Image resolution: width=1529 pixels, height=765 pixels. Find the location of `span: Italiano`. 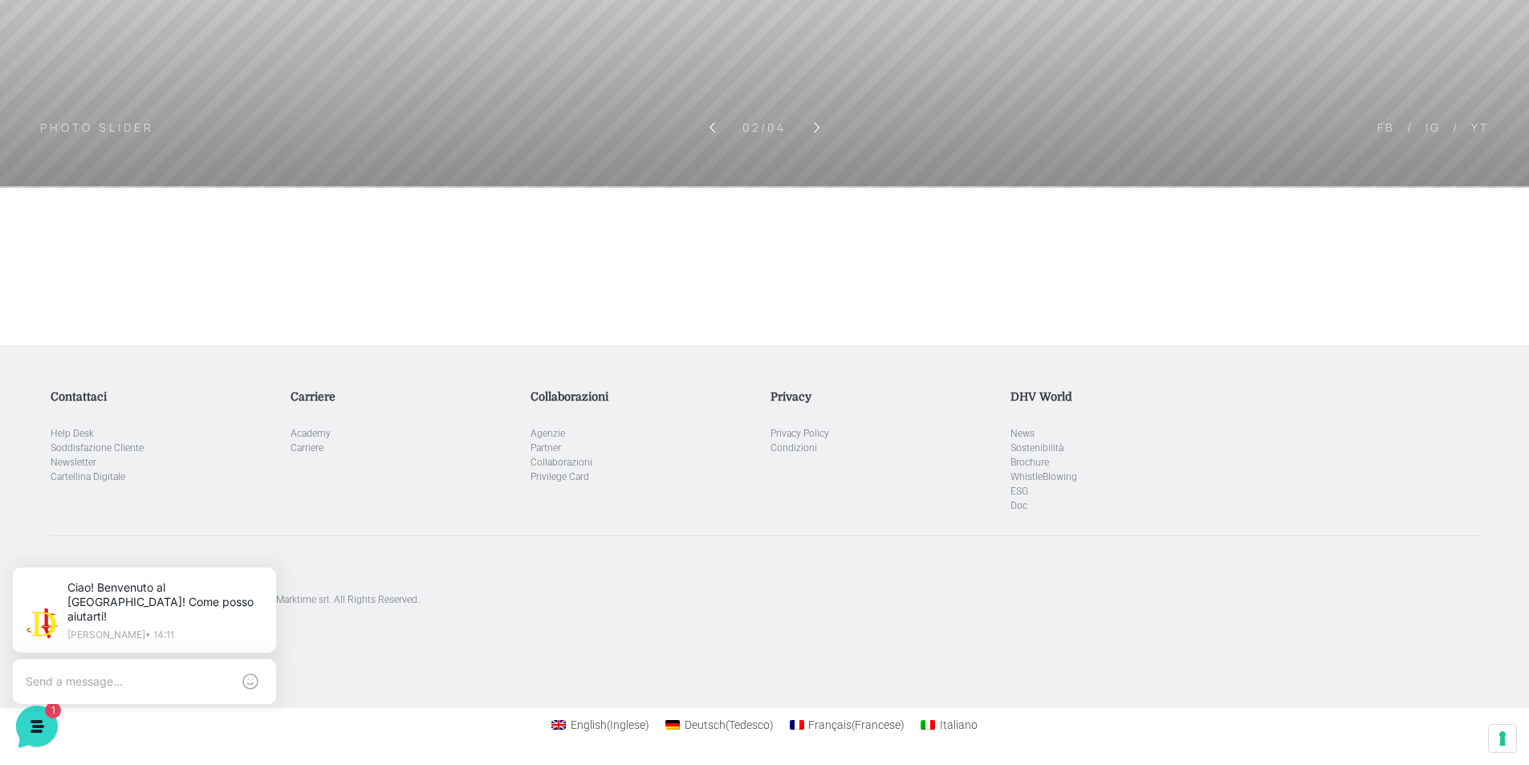

span: Italiano is located at coordinates (959, 725).